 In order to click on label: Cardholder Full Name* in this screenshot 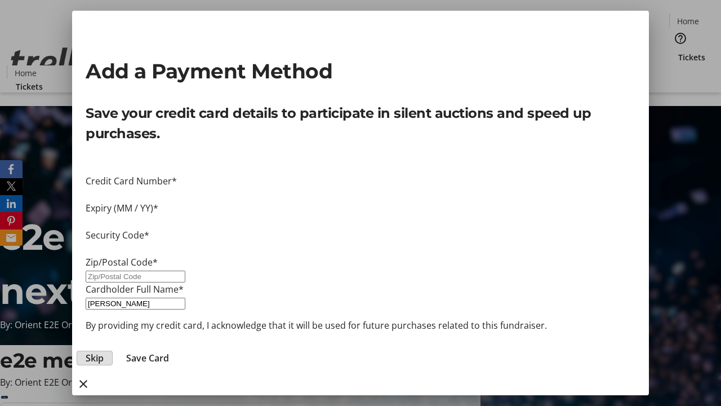, I will do `click(135, 289)`.